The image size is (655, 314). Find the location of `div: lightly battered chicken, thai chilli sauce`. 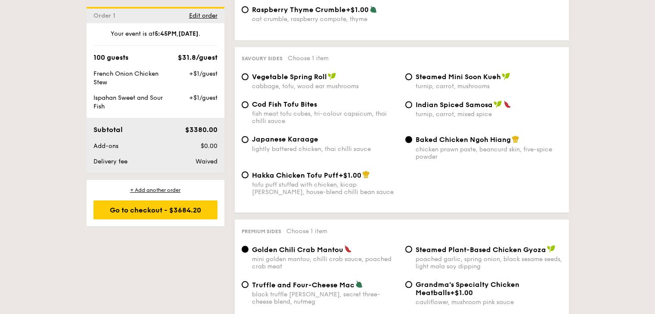

div: lightly battered chicken, thai chilli sauce is located at coordinates (325, 148).